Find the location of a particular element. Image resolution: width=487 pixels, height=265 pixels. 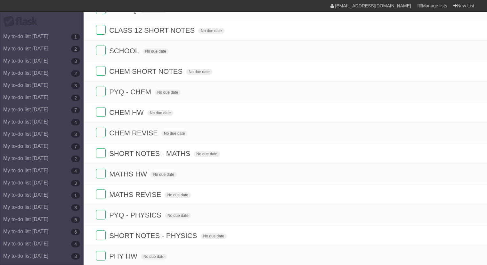

span: CHEM SHORT NOTES is located at coordinates (147, 71).